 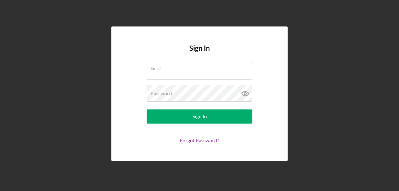 What do you see at coordinates (201, 67) in the screenshot?
I see `label: Email` at bounding box center [201, 67].